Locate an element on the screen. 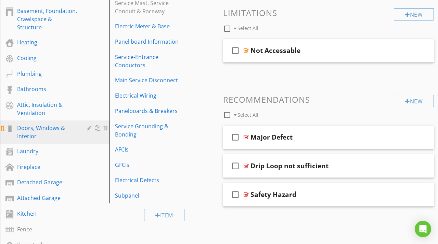  div: Service Grounding & Bonding is located at coordinates (152, 131).